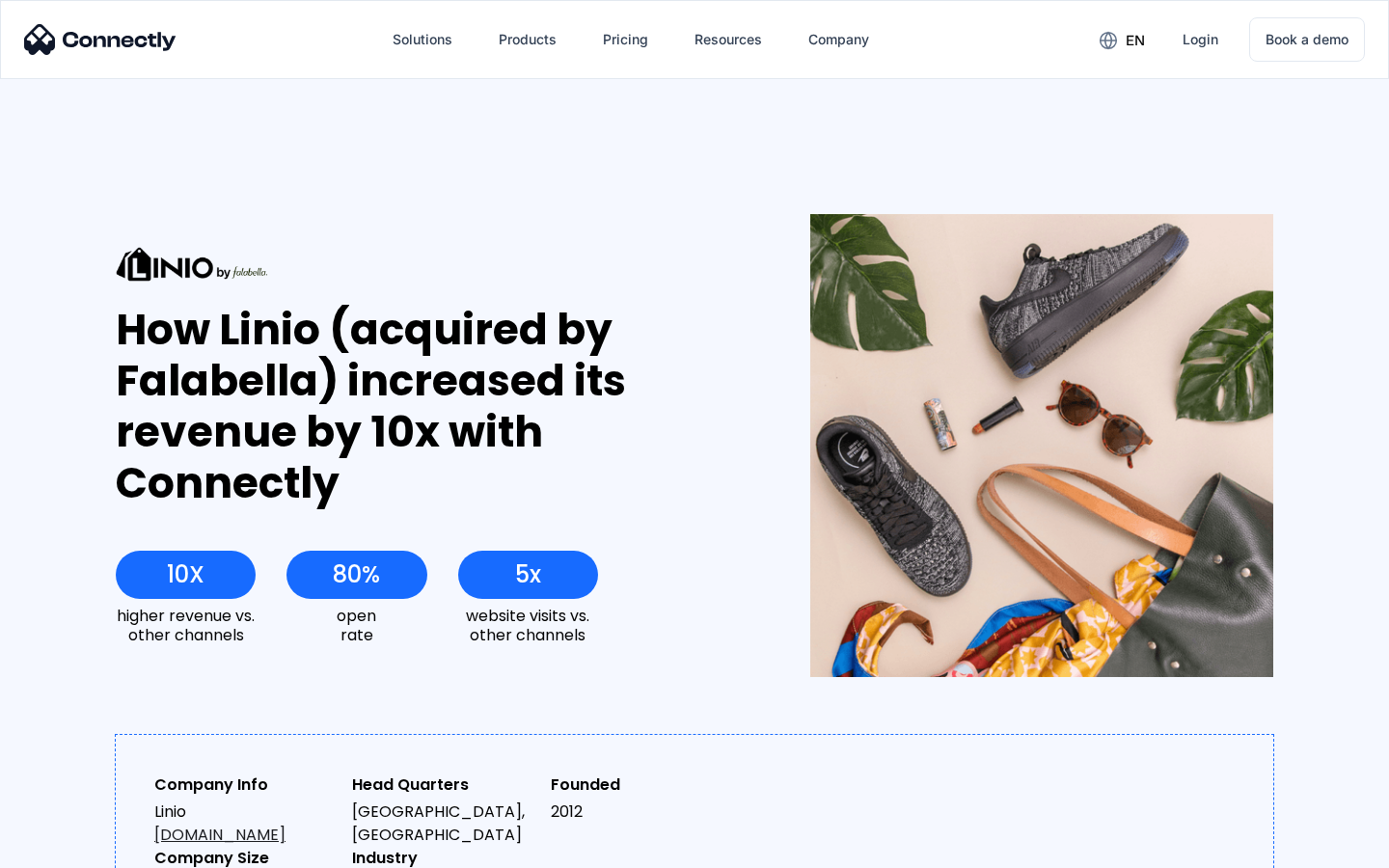 The height and width of the screenshot is (868, 1389). What do you see at coordinates (356, 575) in the screenshot?
I see `div: 80%` at bounding box center [356, 575].